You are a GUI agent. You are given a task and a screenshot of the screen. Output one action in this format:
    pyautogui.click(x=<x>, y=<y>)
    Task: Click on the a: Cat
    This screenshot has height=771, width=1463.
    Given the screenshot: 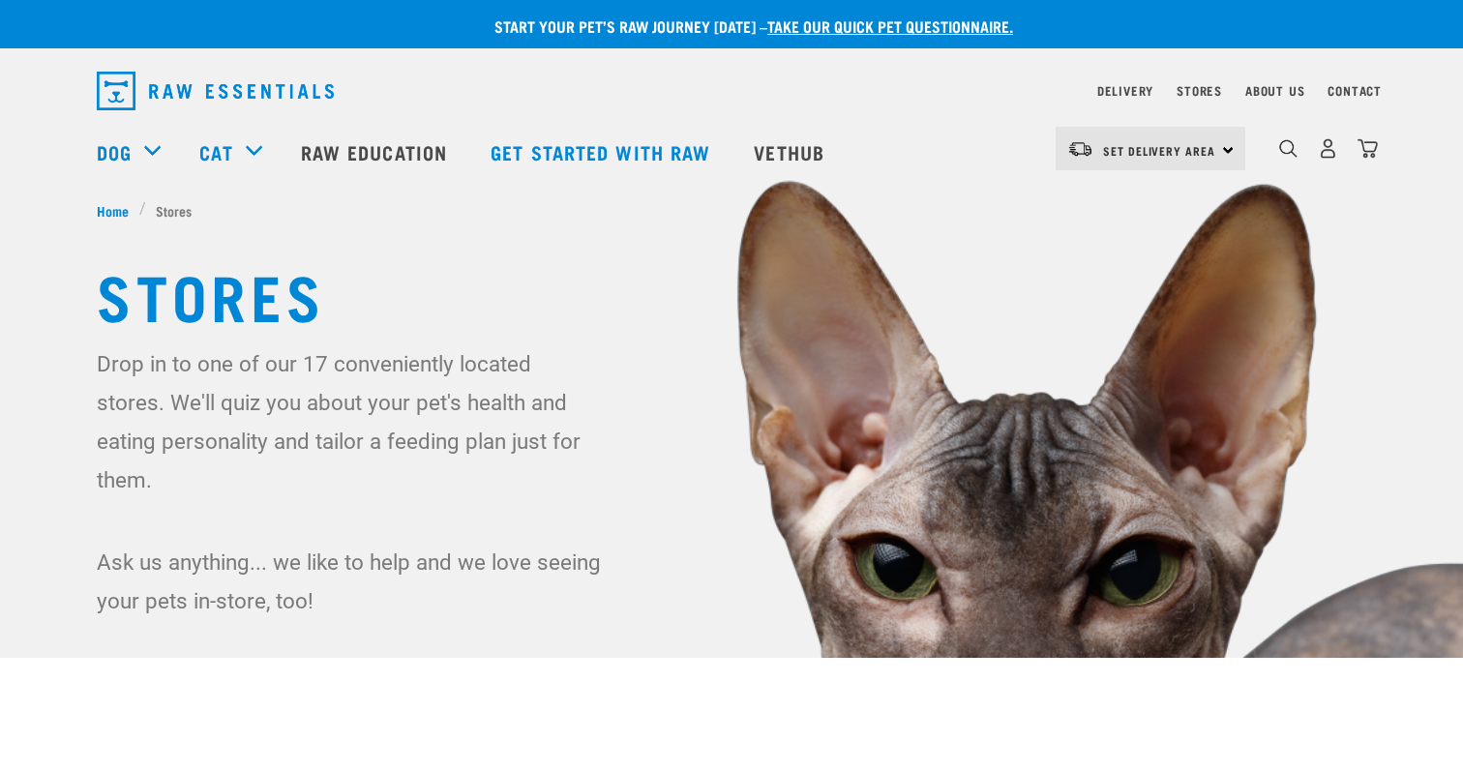 What is the action you would take?
    pyautogui.click(x=216, y=152)
    